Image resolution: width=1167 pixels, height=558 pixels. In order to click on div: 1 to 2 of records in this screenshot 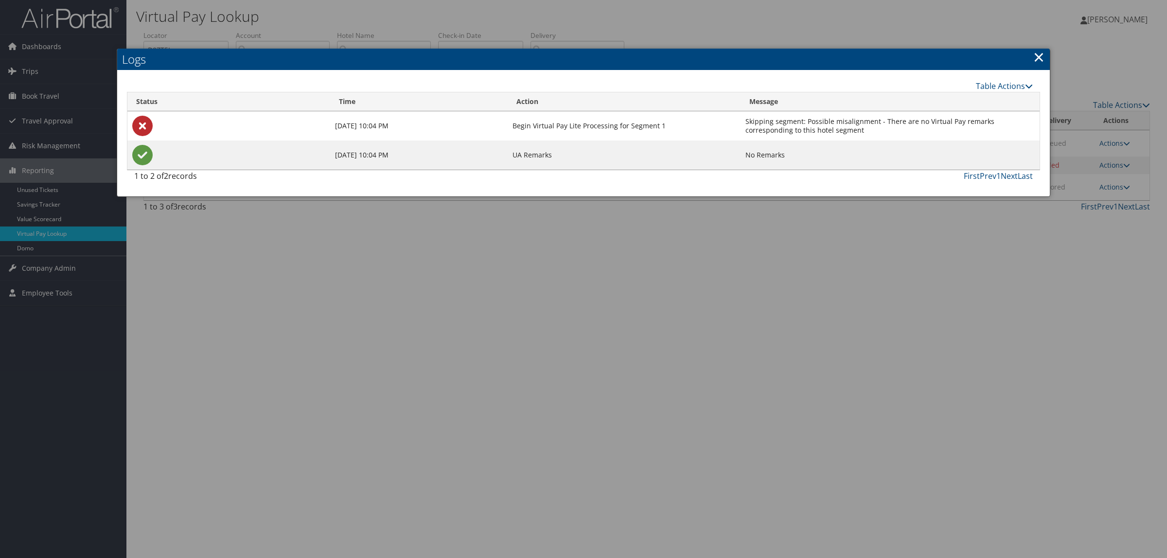, I will do `click(241, 178)`.